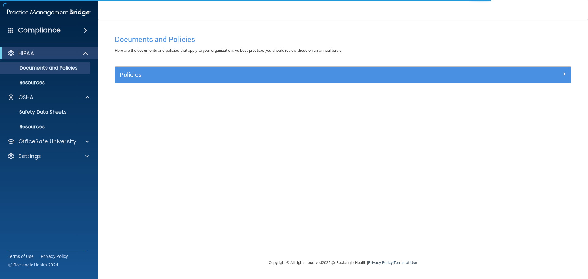 This screenshot has width=588, height=279. I want to click on h4: Compliance, so click(39, 30).